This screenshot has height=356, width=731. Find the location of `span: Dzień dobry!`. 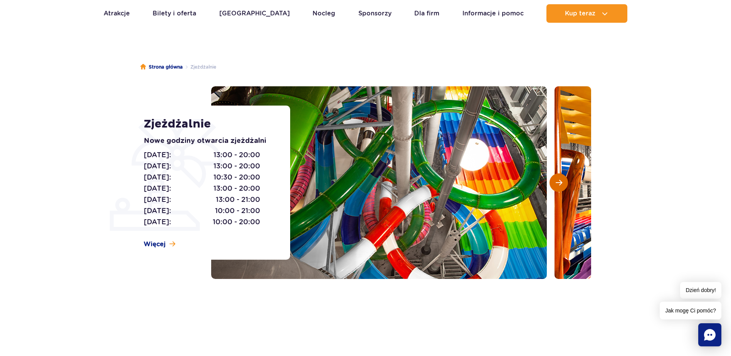

span: Dzień dobry! is located at coordinates (700, 290).